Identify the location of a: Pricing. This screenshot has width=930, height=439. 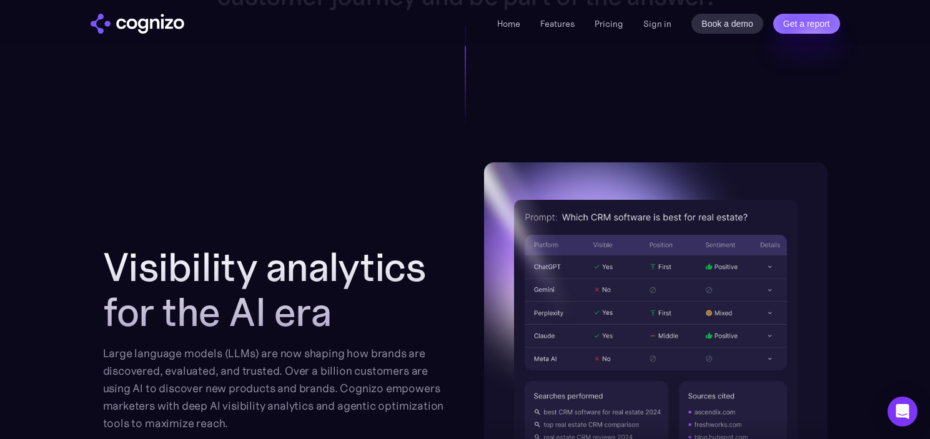
(609, 24).